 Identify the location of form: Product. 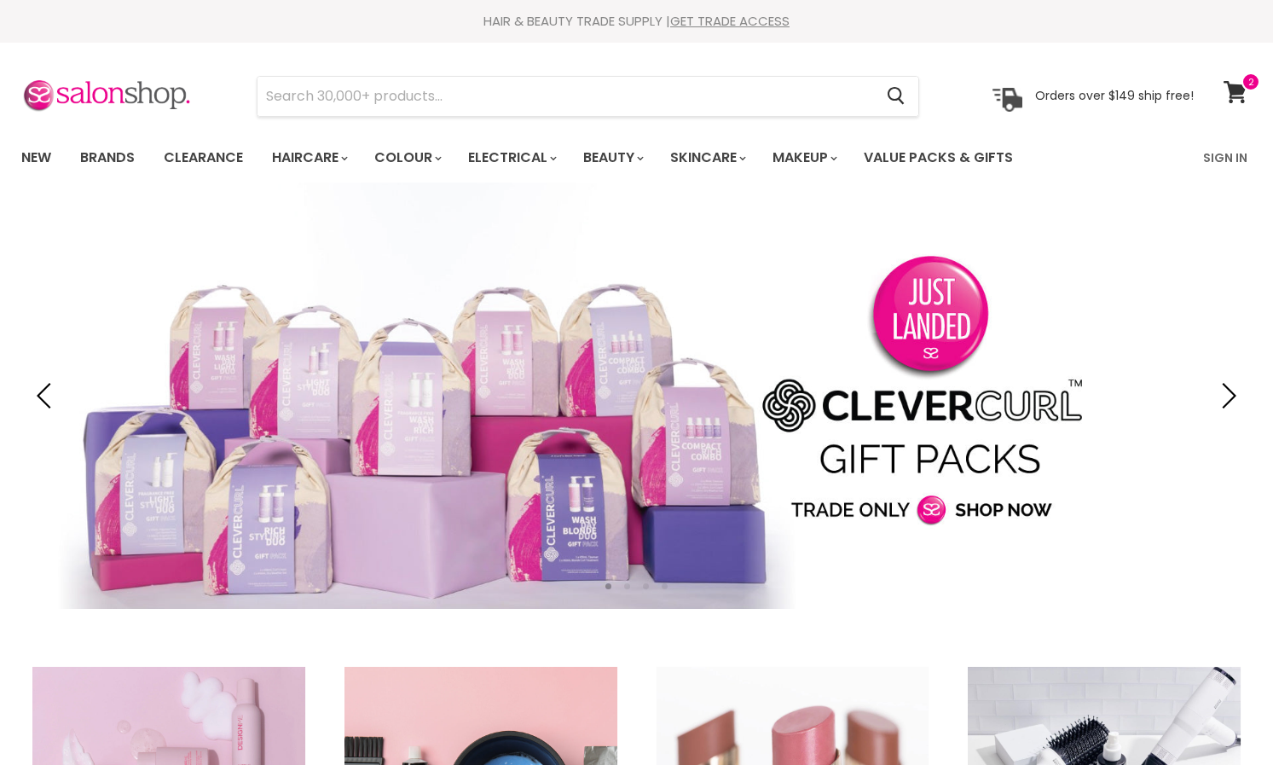
(587, 96).